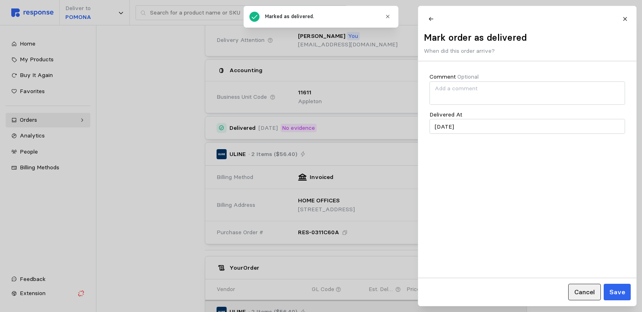  What do you see at coordinates (475, 38) in the screenshot?
I see `h2: Mark order as delivered` at bounding box center [475, 38].